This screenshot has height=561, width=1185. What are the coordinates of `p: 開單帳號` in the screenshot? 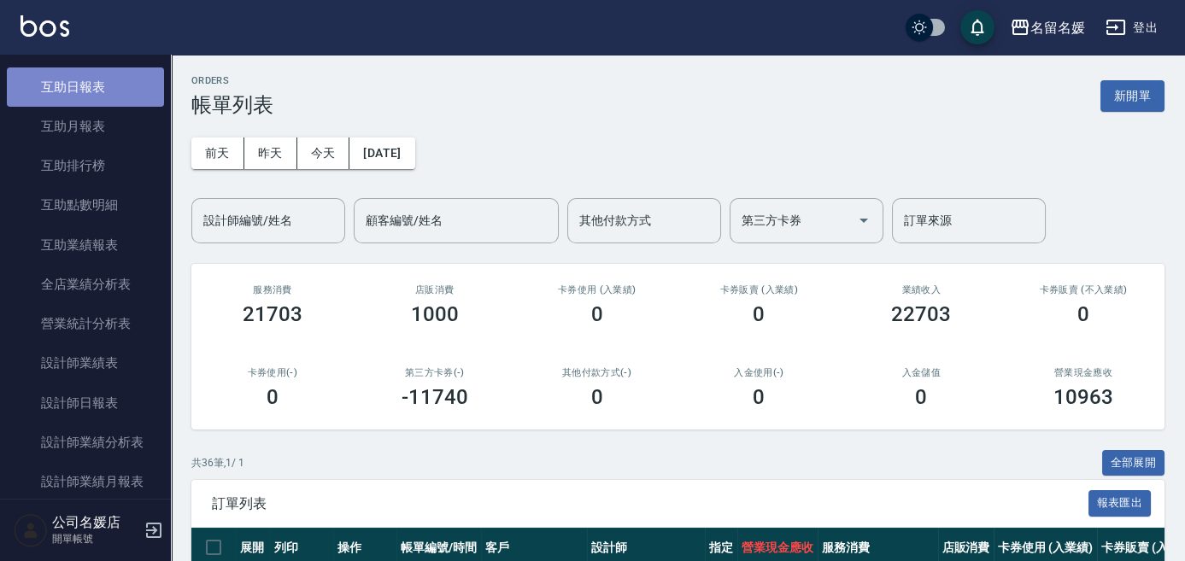 It's located at (96, 539).